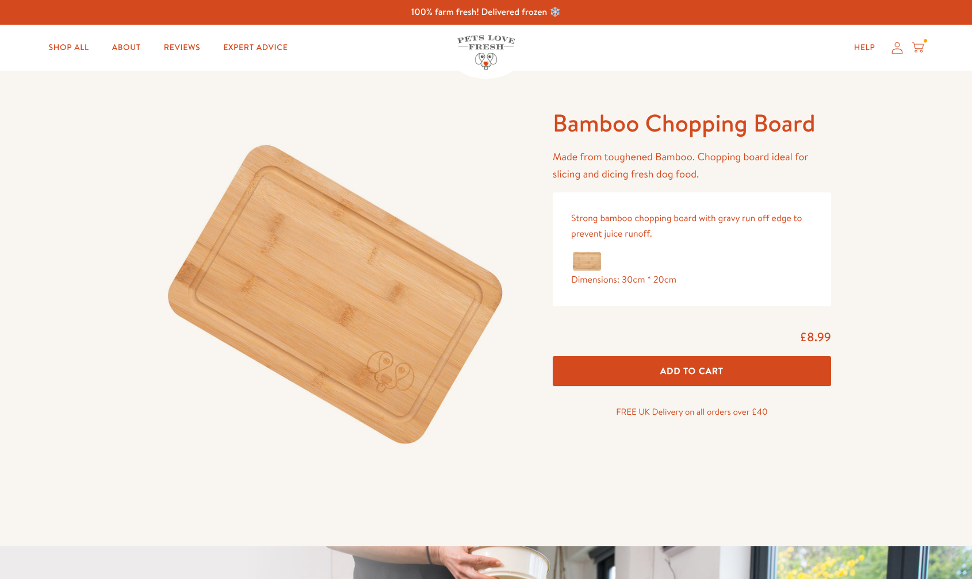 The height and width of the screenshot is (579, 972). What do you see at coordinates (692, 123) in the screenshot?
I see `h1: Bamboo Chopping Board` at bounding box center [692, 123].